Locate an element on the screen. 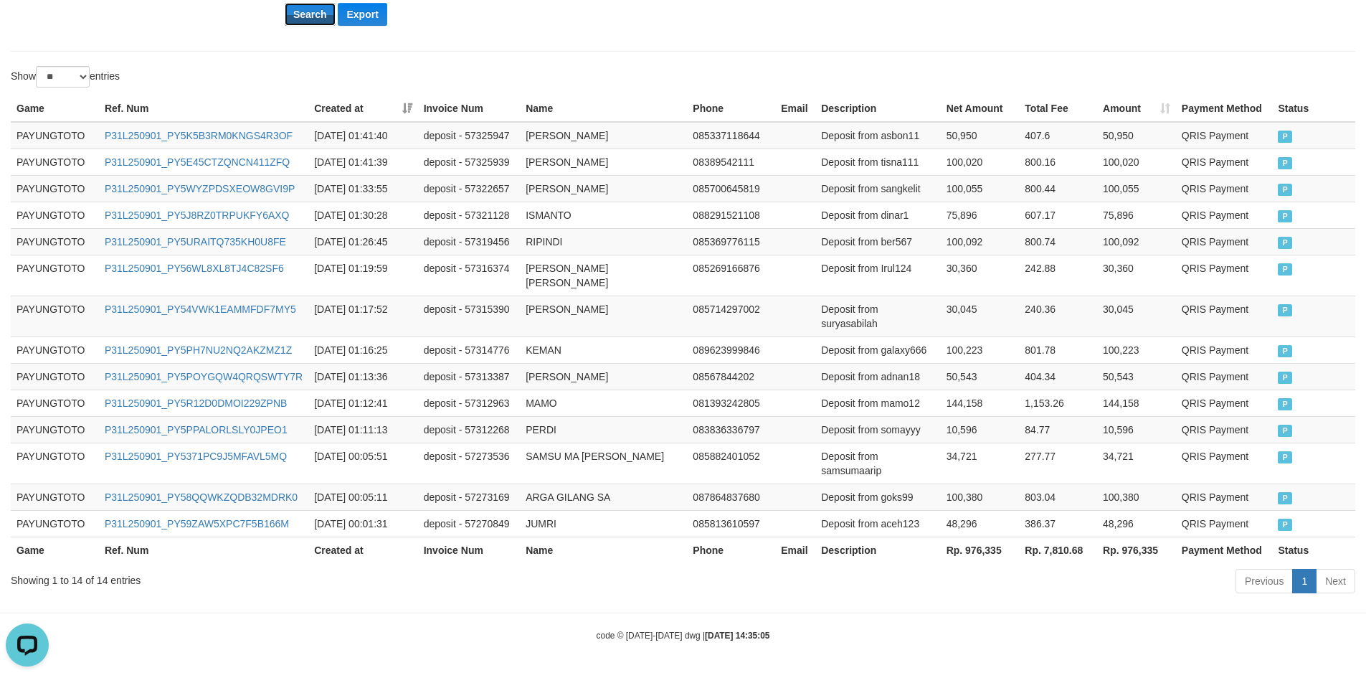 Image resolution: width=1366 pixels, height=678 pixels. a: P31L250901_PY54VWK1EAMMFDF7MY5 is located at coordinates (200, 309).